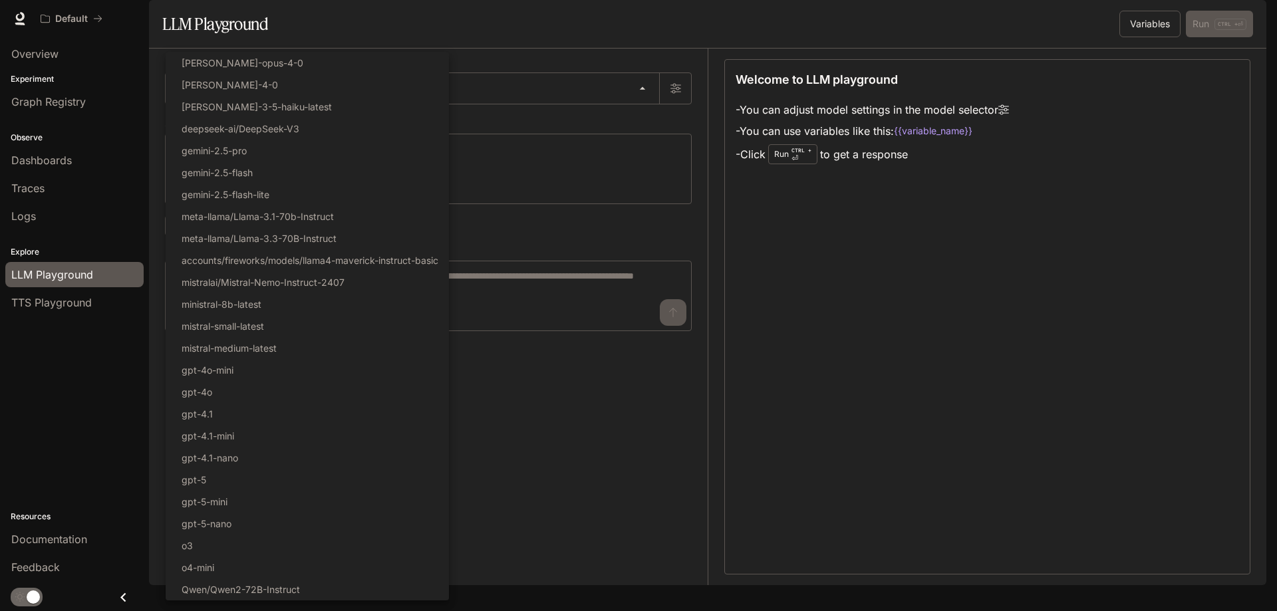 This screenshot has height=611, width=1277. I want to click on p: o4-mini, so click(198, 568).